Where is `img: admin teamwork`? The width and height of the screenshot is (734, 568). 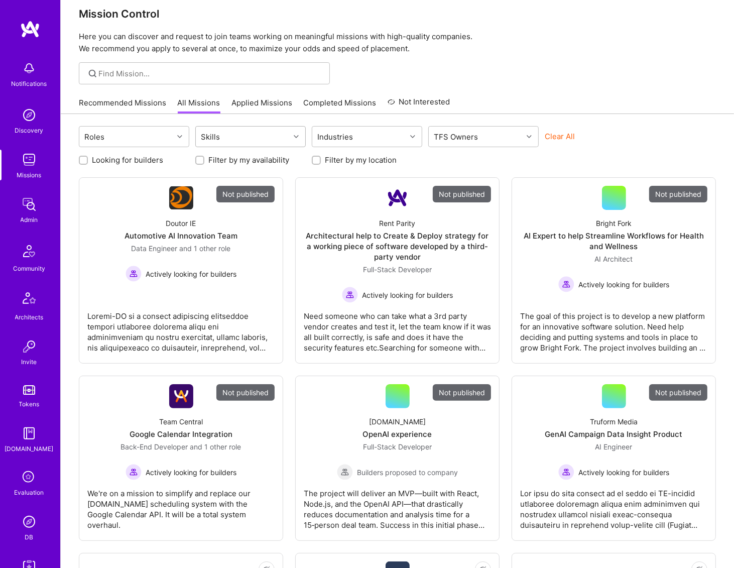
img: admin teamwork is located at coordinates (29, 204).